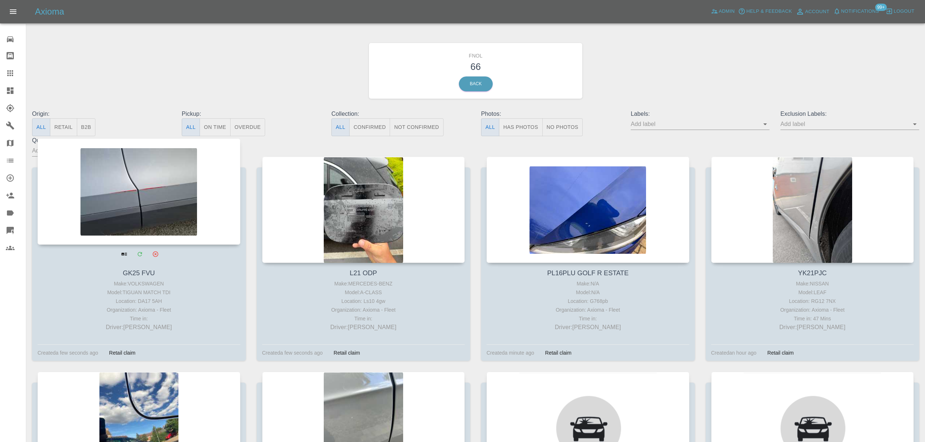 The height and width of the screenshot is (442, 925). What do you see at coordinates (723, 11) in the screenshot?
I see `a: Admin` at bounding box center [723, 11].